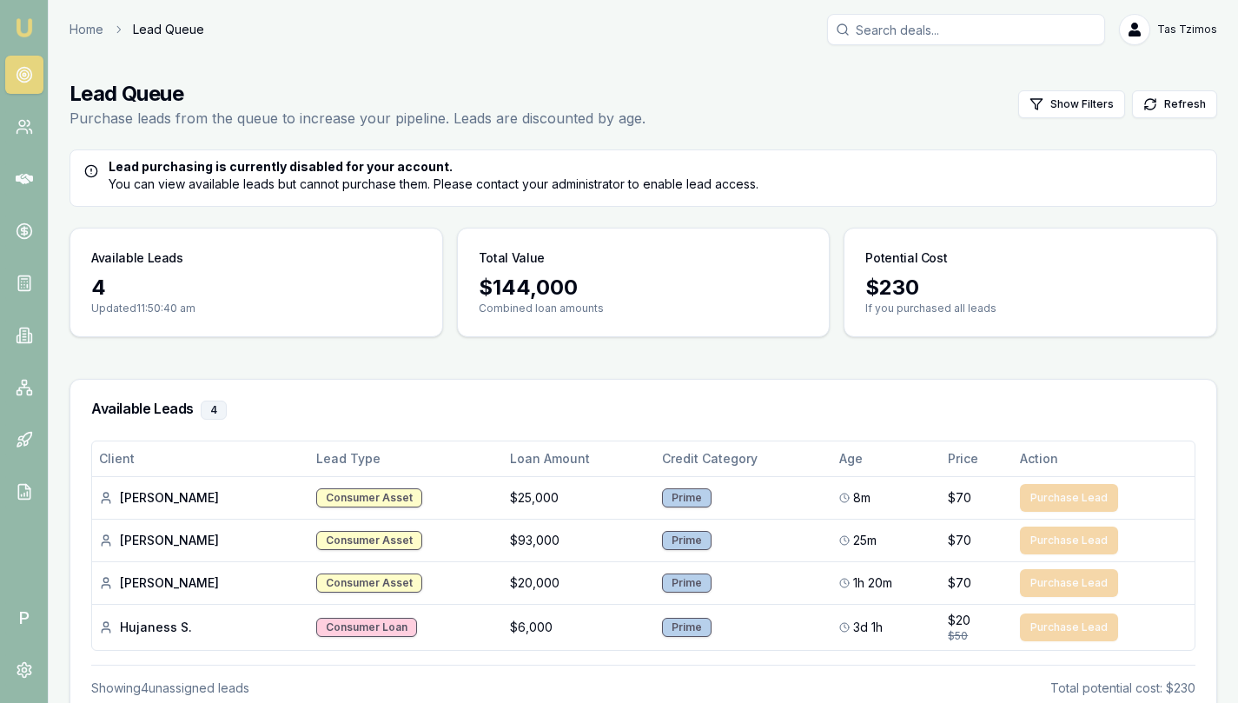 The height and width of the screenshot is (703, 1238). What do you see at coordinates (1187, 30) in the screenshot?
I see `span: Tas Tzimos` at bounding box center [1187, 30].